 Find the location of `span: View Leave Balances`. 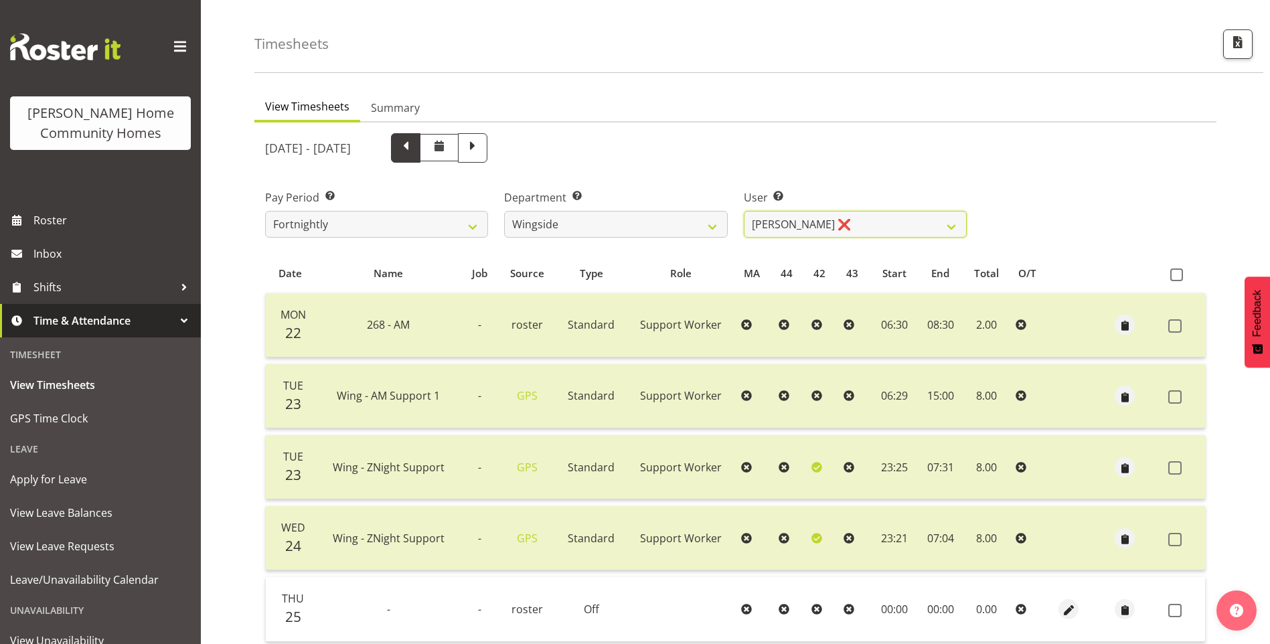

span: View Leave Balances is located at coordinates (100, 513).